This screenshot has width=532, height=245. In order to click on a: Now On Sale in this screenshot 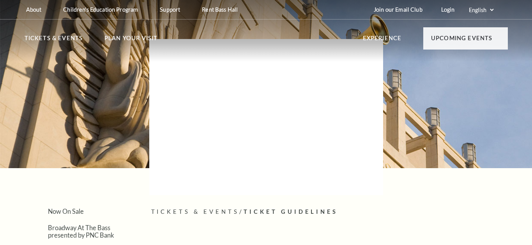, I will do `click(66, 211)`.